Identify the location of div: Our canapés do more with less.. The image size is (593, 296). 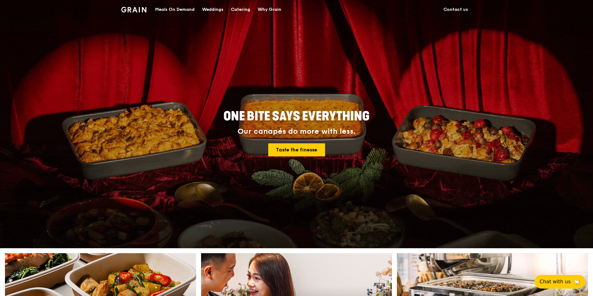
(296, 132).